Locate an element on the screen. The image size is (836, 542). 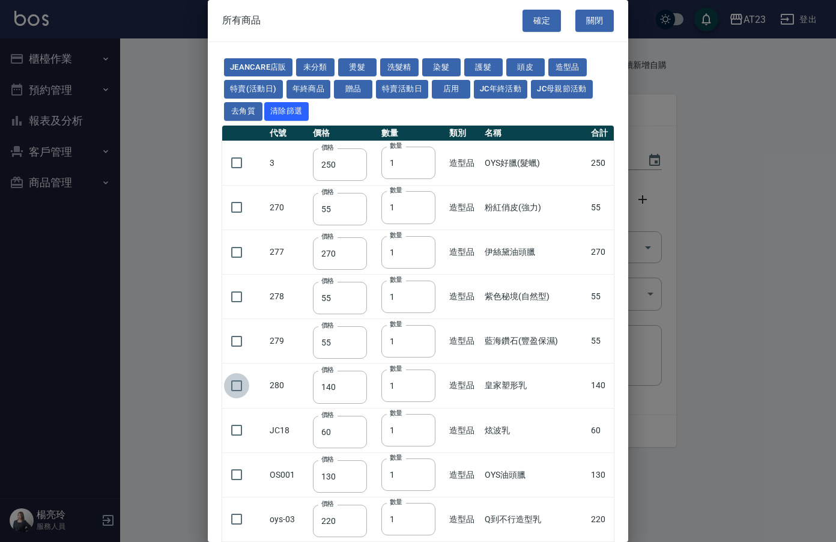
td: 3 is located at coordinates (288, 163).